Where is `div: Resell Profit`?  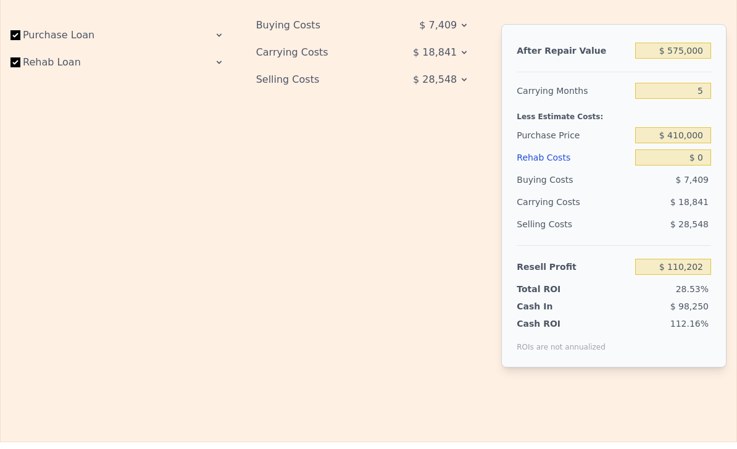
div: Resell Profit is located at coordinates (574, 267).